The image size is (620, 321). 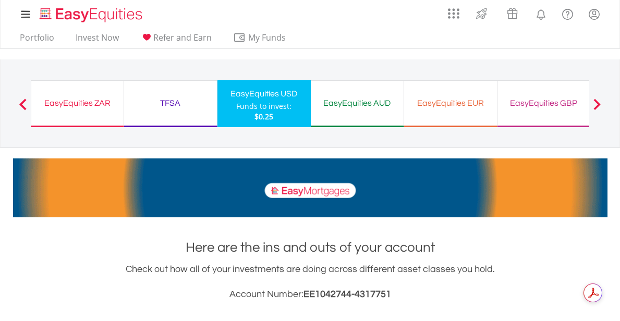 What do you see at coordinates (567, 13) in the screenshot?
I see `a: FAQ's and Support` at bounding box center [567, 13].